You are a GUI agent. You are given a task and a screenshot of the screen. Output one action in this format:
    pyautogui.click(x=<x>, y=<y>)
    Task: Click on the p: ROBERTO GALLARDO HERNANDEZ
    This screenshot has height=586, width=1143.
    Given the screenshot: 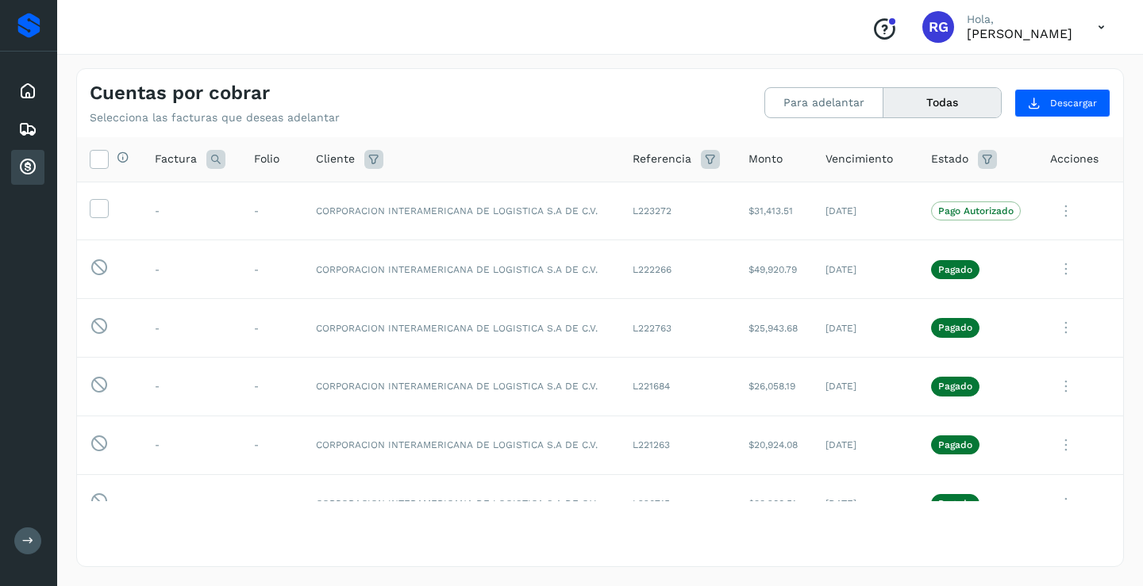 What is the action you would take?
    pyautogui.click(x=1019, y=33)
    